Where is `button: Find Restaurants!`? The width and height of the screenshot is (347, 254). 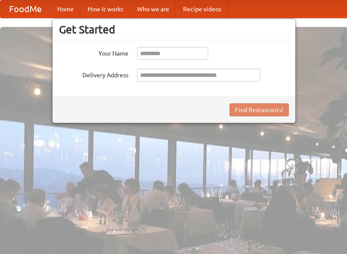 button: Find Restaurants! is located at coordinates (259, 110).